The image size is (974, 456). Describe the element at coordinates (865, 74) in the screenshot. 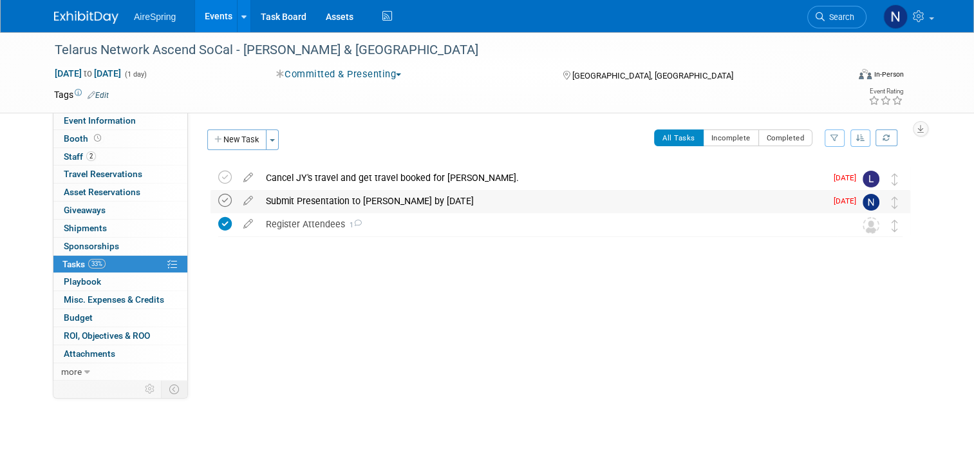

I see `img: Format-Inperson.png` at that location.